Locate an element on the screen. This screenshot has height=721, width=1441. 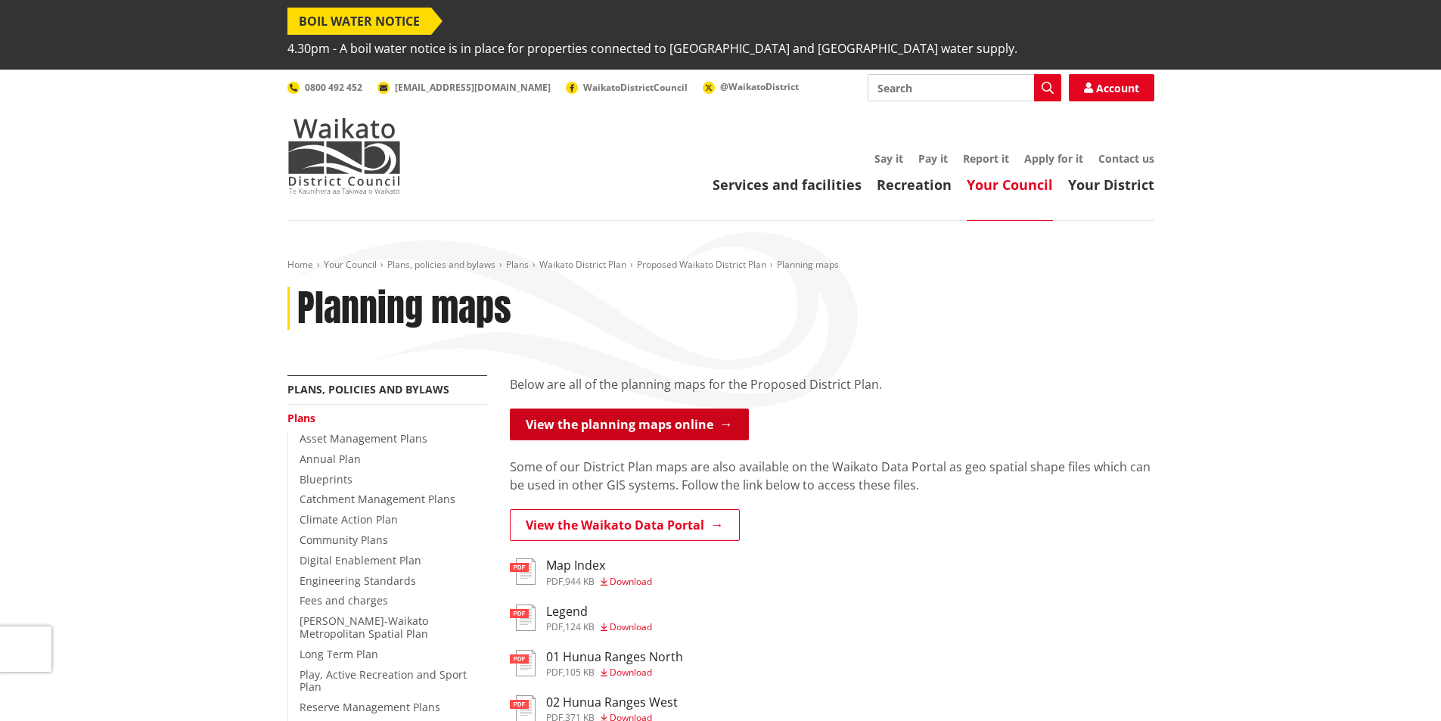
a: Recreation is located at coordinates (914, 185).